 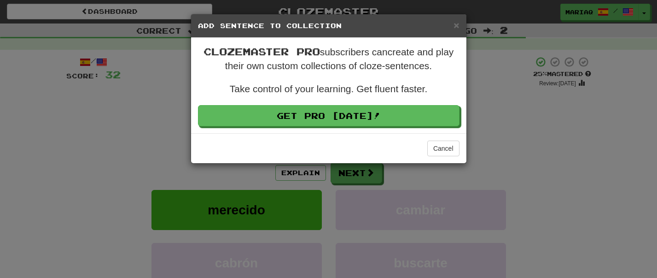 I want to click on button: Cancel, so click(x=443, y=148).